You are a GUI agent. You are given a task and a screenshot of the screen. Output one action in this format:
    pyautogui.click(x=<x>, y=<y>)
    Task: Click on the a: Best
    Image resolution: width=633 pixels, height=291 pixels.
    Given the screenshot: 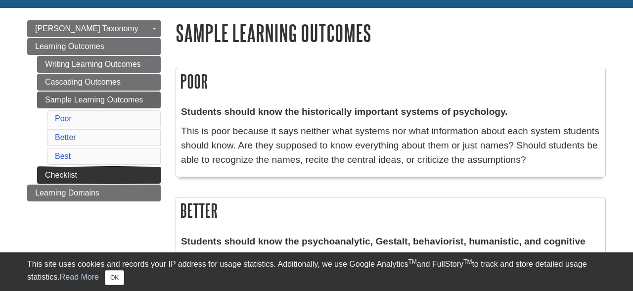 What is the action you would take?
    pyautogui.click(x=63, y=156)
    